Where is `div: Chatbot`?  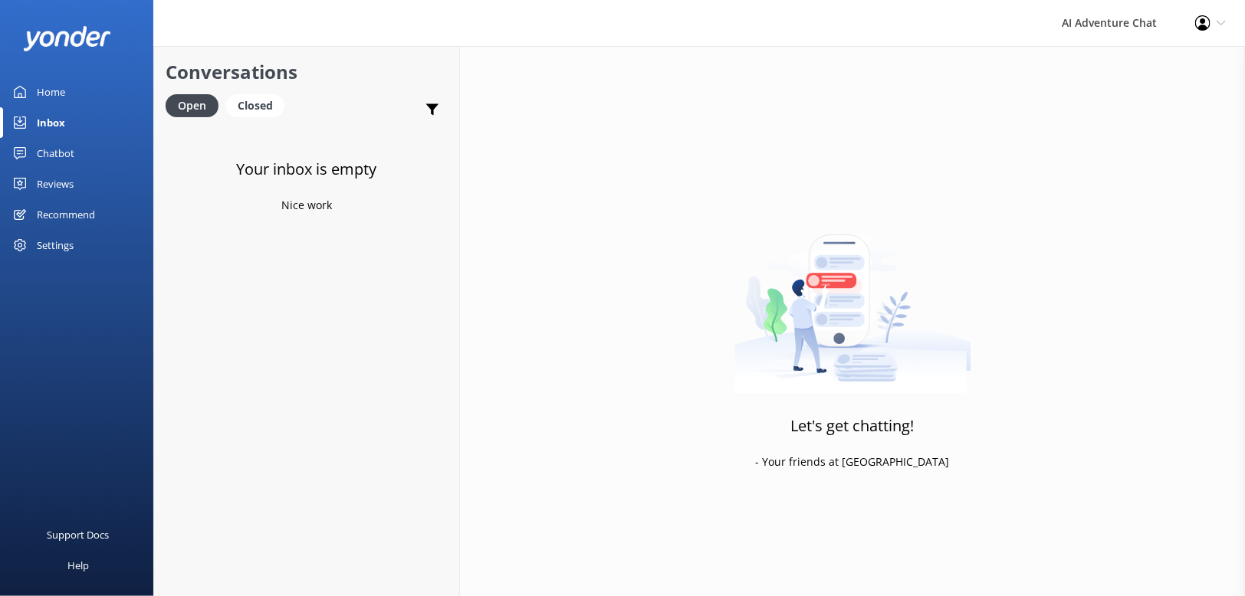 div: Chatbot is located at coordinates (55, 153).